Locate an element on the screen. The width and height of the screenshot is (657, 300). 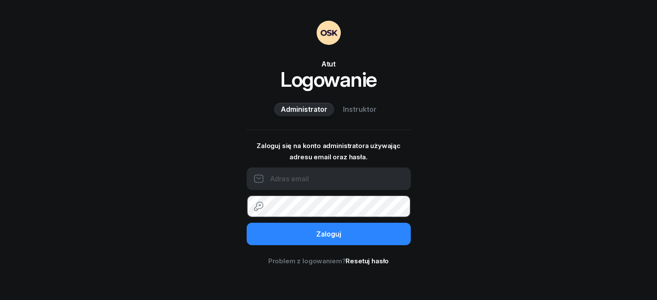
div: Problem z logowaniem? is located at coordinates (329, 261).